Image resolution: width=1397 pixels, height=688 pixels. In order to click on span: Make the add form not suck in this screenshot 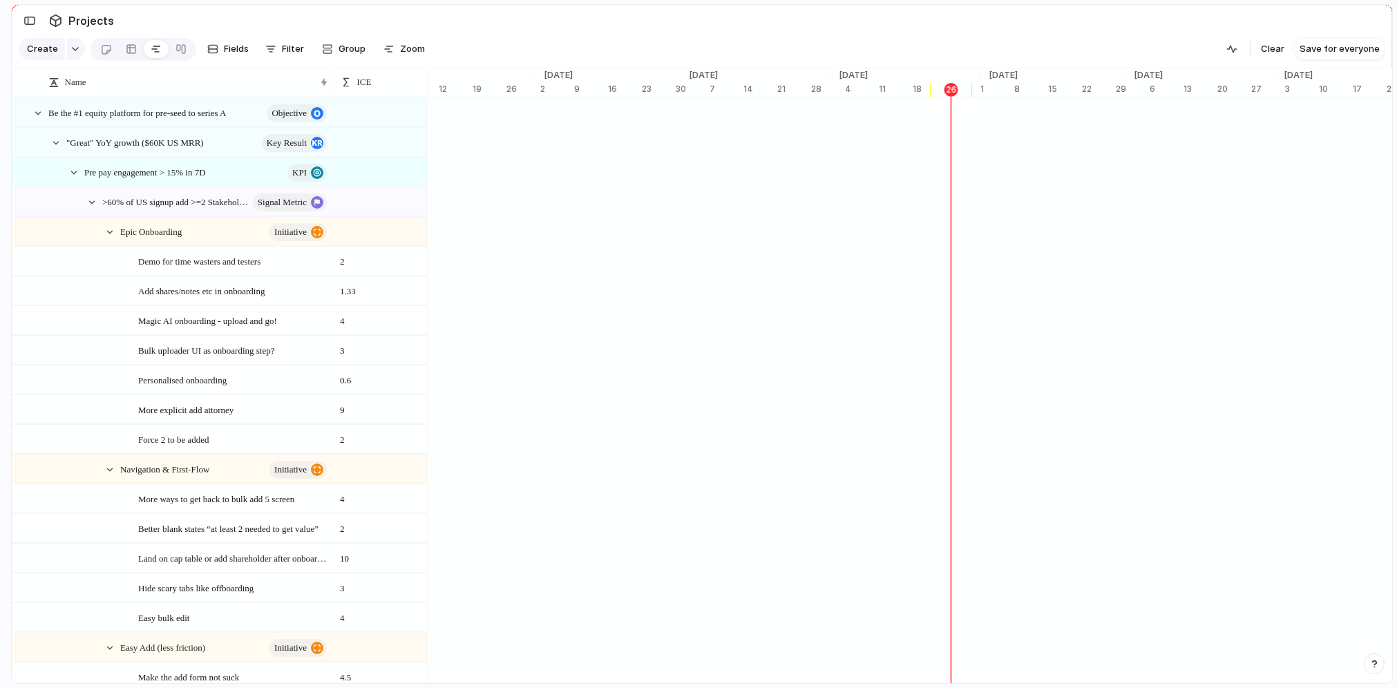, I will do `click(189, 676)`.